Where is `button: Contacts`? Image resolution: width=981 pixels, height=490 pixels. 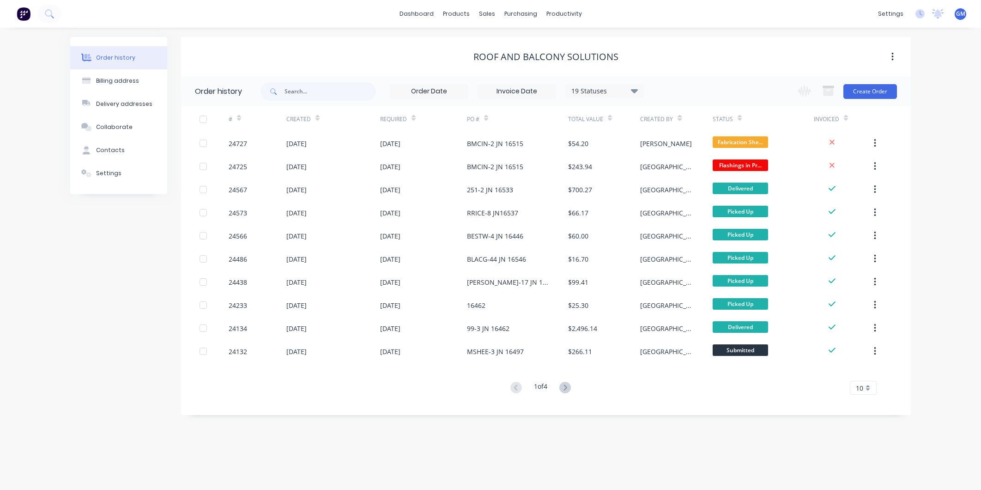
button: Contacts is located at coordinates (119, 150).